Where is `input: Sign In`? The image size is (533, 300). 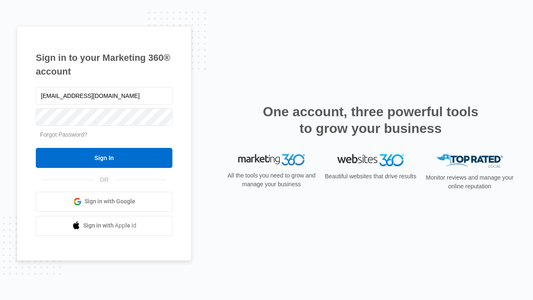 input: Sign In is located at coordinates (104, 158).